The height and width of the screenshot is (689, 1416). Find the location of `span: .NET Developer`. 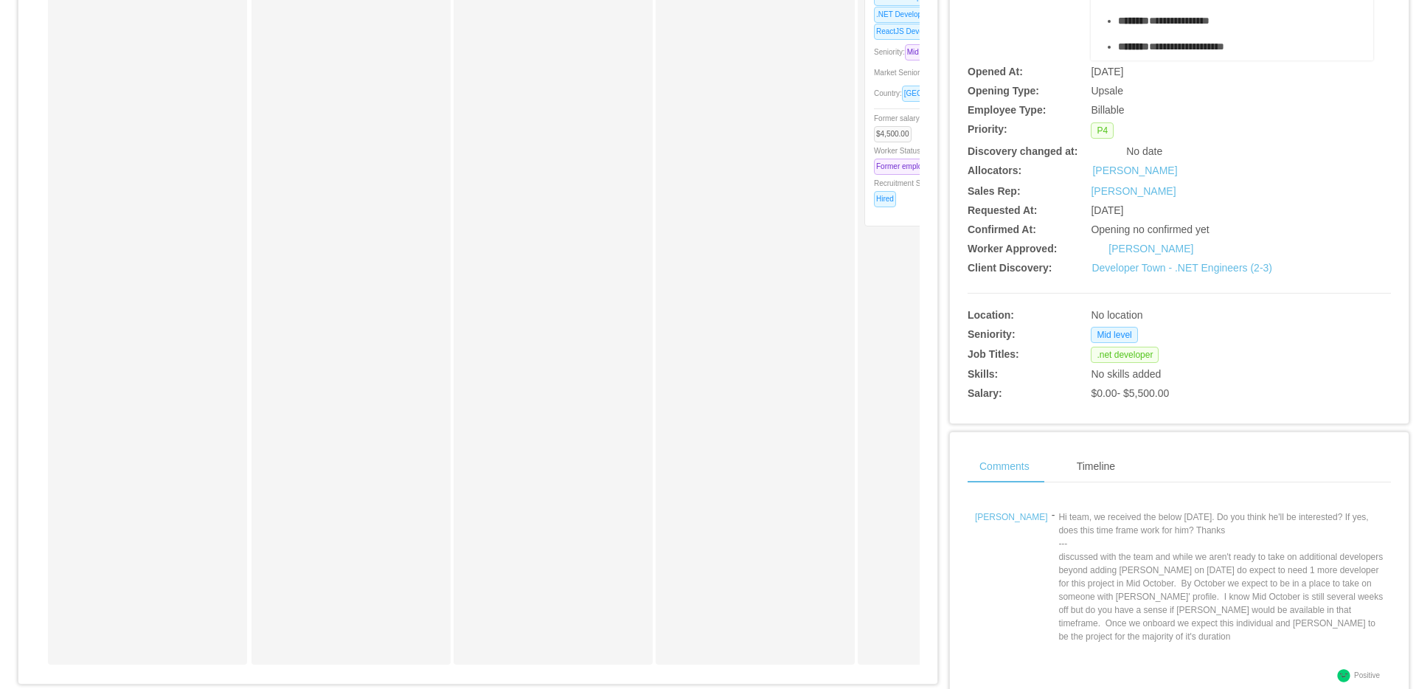

span: .NET Developer is located at coordinates (902, 15).